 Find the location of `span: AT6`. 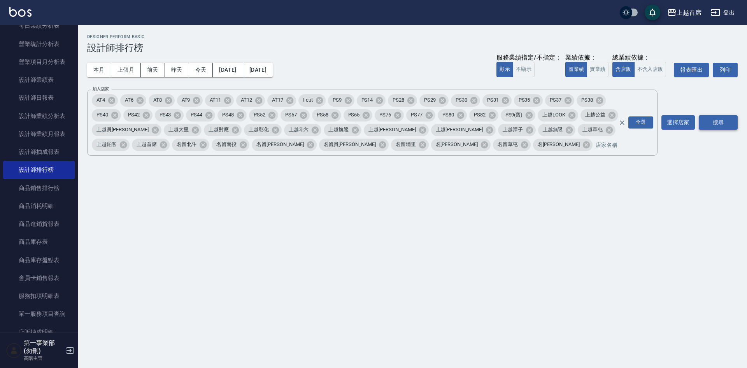

span: AT6 is located at coordinates (129, 100).